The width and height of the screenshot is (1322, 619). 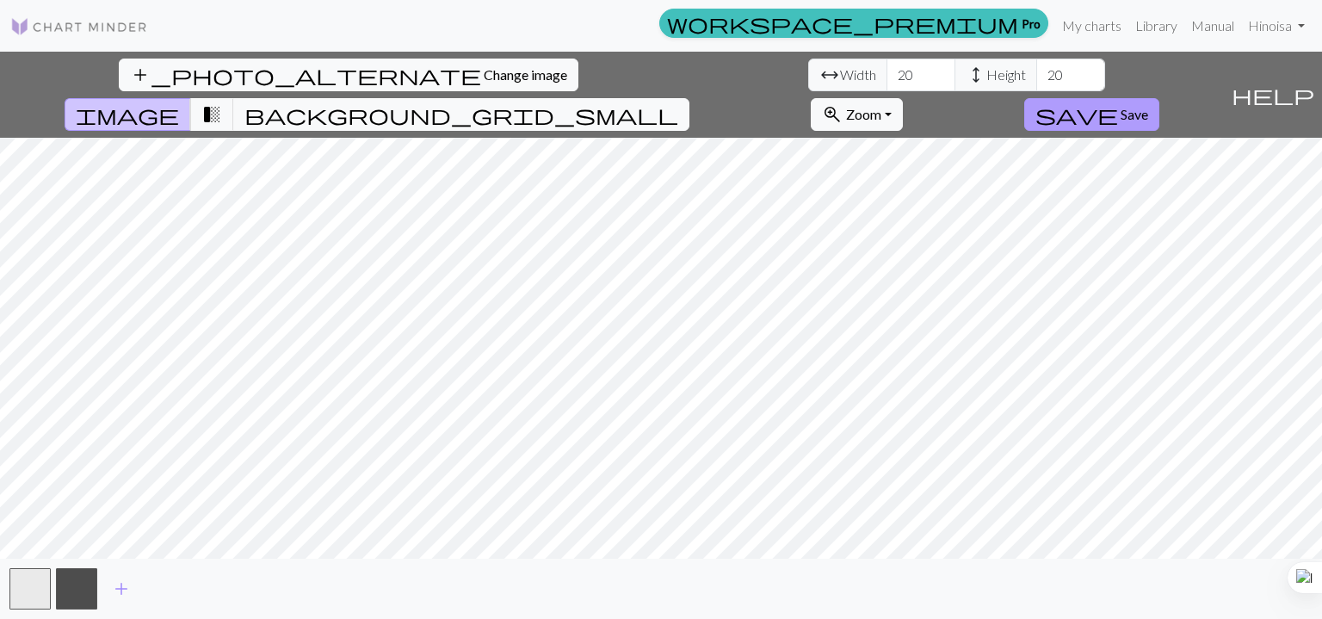 What do you see at coordinates (1091, 26) in the screenshot?
I see `a: My charts` at bounding box center [1091, 26].